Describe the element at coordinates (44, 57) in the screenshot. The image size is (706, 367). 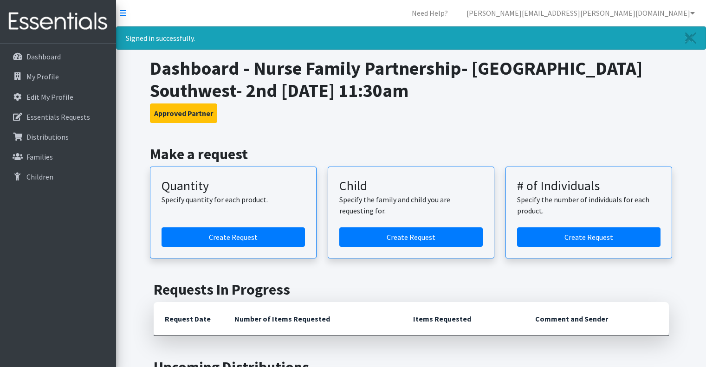
I see `p: Dashboard` at that location.